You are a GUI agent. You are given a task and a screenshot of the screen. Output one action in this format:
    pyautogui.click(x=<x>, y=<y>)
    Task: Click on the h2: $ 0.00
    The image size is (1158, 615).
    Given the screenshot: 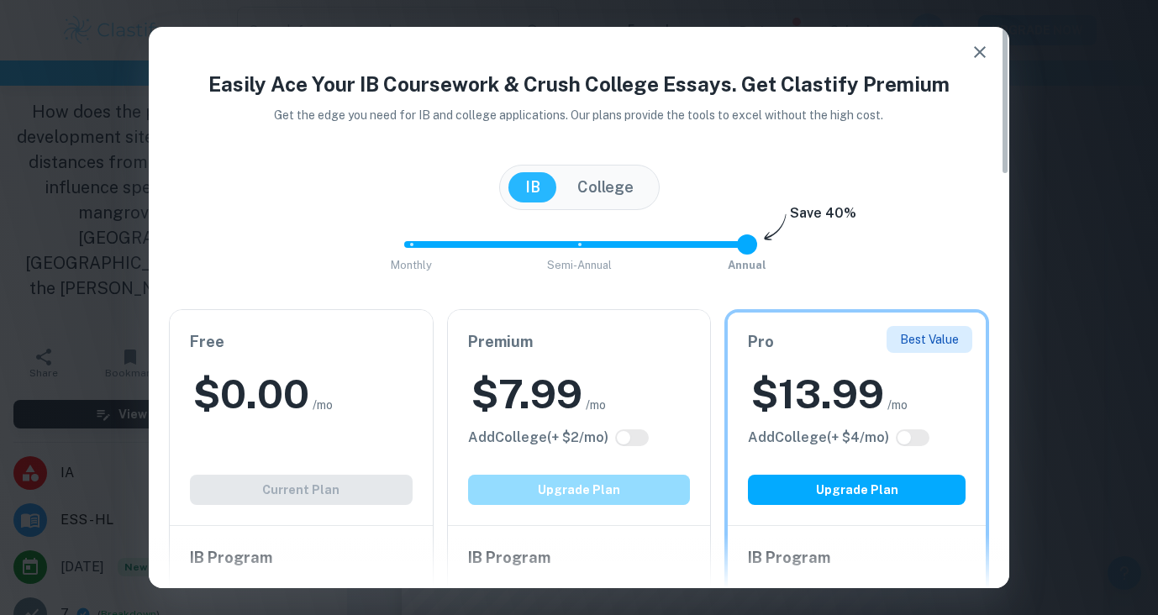 What is the action you would take?
    pyautogui.click(x=251, y=394)
    